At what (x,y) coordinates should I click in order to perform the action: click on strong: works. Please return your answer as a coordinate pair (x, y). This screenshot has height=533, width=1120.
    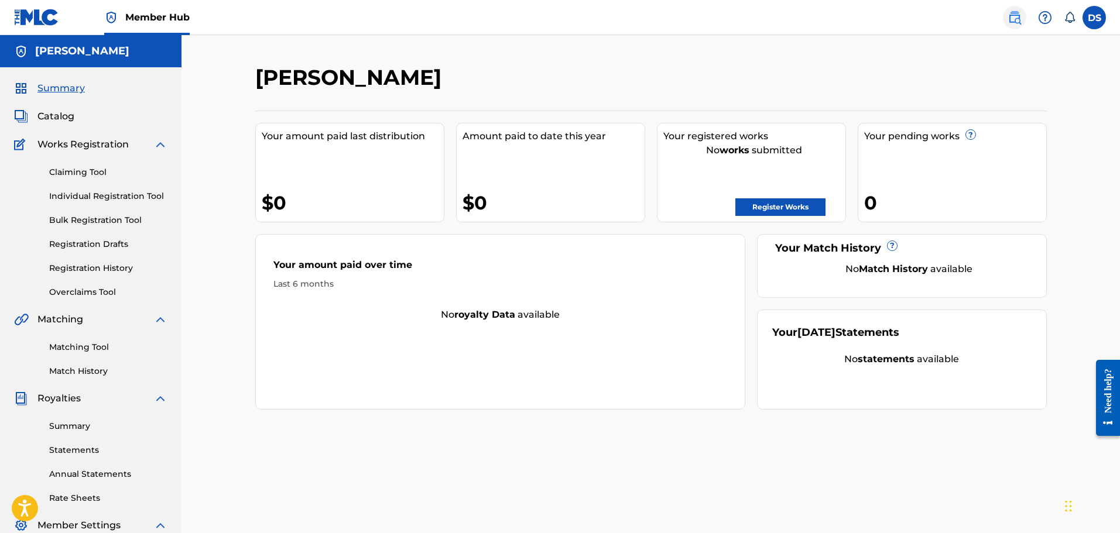
    Looking at the image, I should click on (734, 150).